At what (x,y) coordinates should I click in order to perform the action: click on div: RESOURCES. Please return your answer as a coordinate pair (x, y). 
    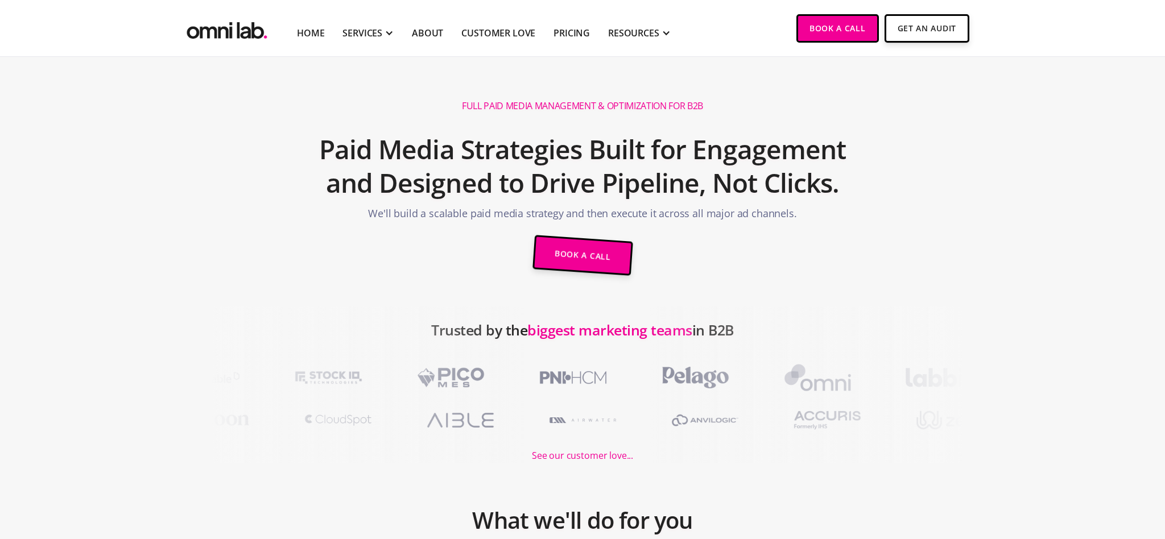
    Looking at the image, I should click on (634, 33).